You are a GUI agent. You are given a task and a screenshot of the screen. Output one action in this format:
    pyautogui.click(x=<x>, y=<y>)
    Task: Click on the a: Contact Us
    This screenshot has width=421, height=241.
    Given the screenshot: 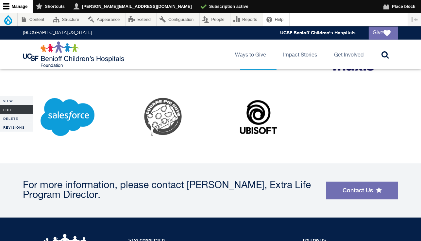 What is the action you would take?
    pyautogui.click(x=362, y=191)
    